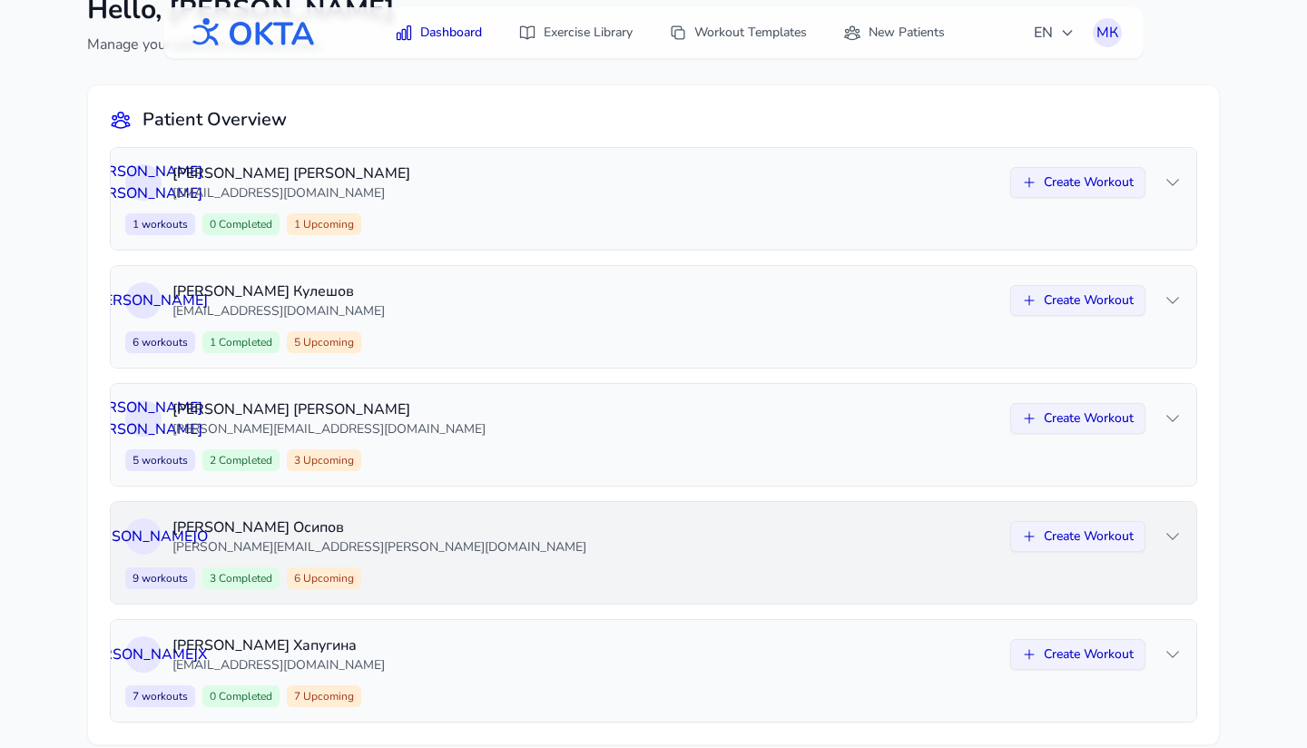 The image size is (1307, 748). What do you see at coordinates (251, 33) in the screenshot?
I see `a: OKTA logo` at bounding box center [251, 33].